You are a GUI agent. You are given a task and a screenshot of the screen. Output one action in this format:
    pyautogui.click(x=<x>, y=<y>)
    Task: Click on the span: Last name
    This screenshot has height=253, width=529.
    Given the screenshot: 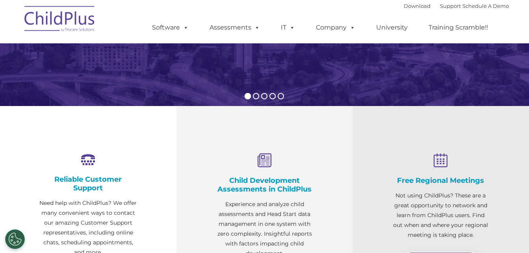 What is the action you would take?
    pyautogui.click(x=121, y=55)
    